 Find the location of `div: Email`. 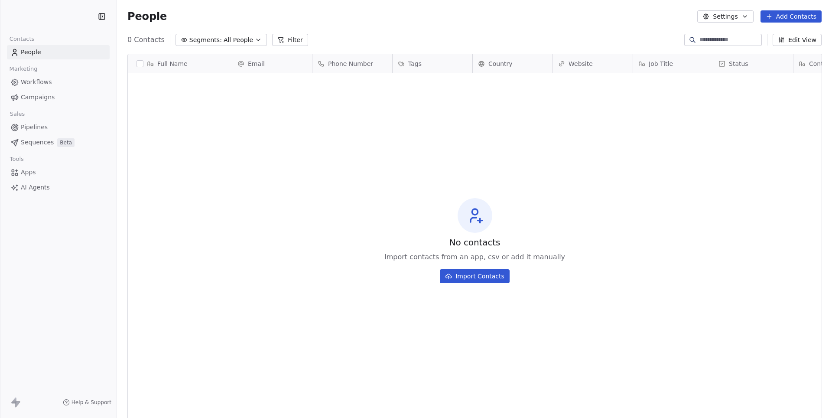

div: Email is located at coordinates (272, 63).